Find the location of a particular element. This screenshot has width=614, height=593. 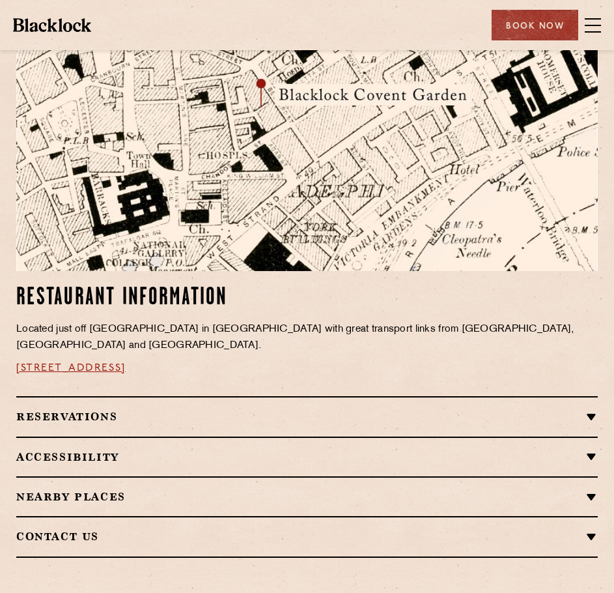

div: Book Now is located at coordinates (535, 25).